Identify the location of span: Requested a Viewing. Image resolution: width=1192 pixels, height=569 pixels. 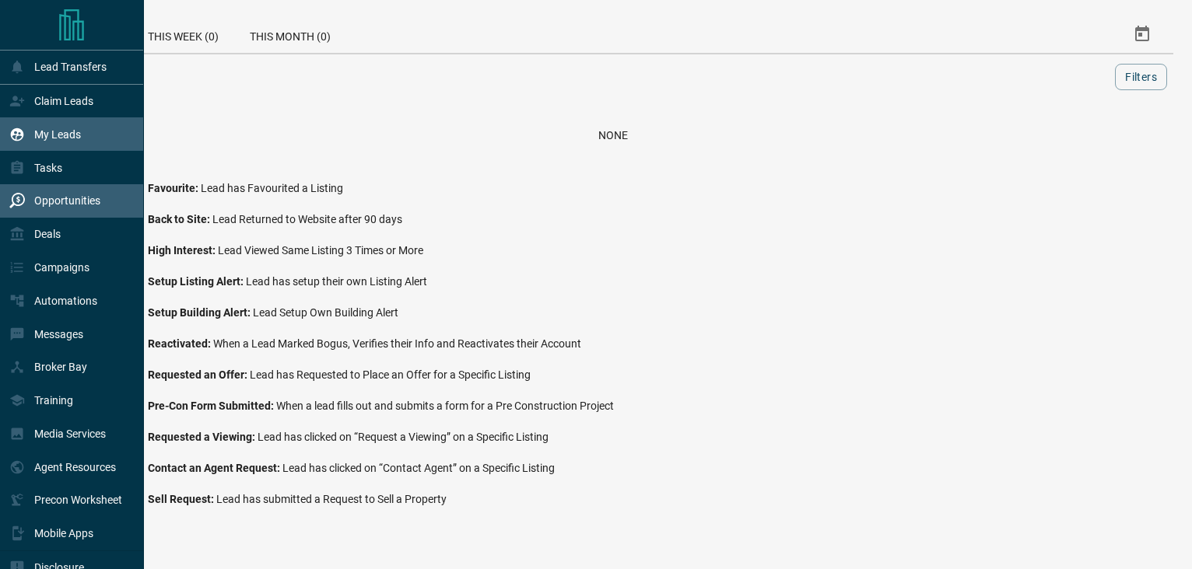
(202, 437).